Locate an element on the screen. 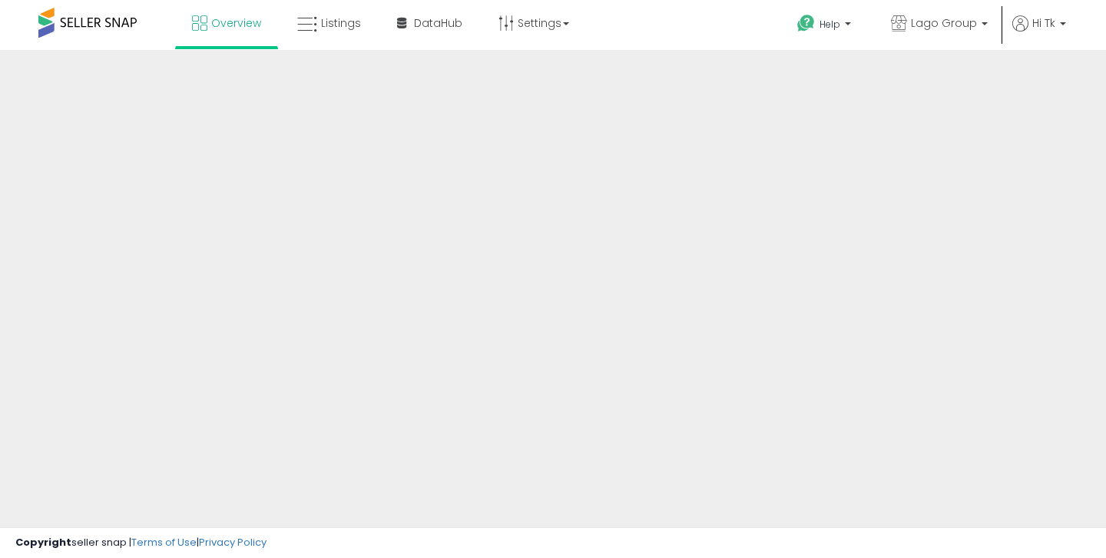 The height and width of the screenshot is (558, 1106). a: Terms of Use is located at coordinates (164, 541).